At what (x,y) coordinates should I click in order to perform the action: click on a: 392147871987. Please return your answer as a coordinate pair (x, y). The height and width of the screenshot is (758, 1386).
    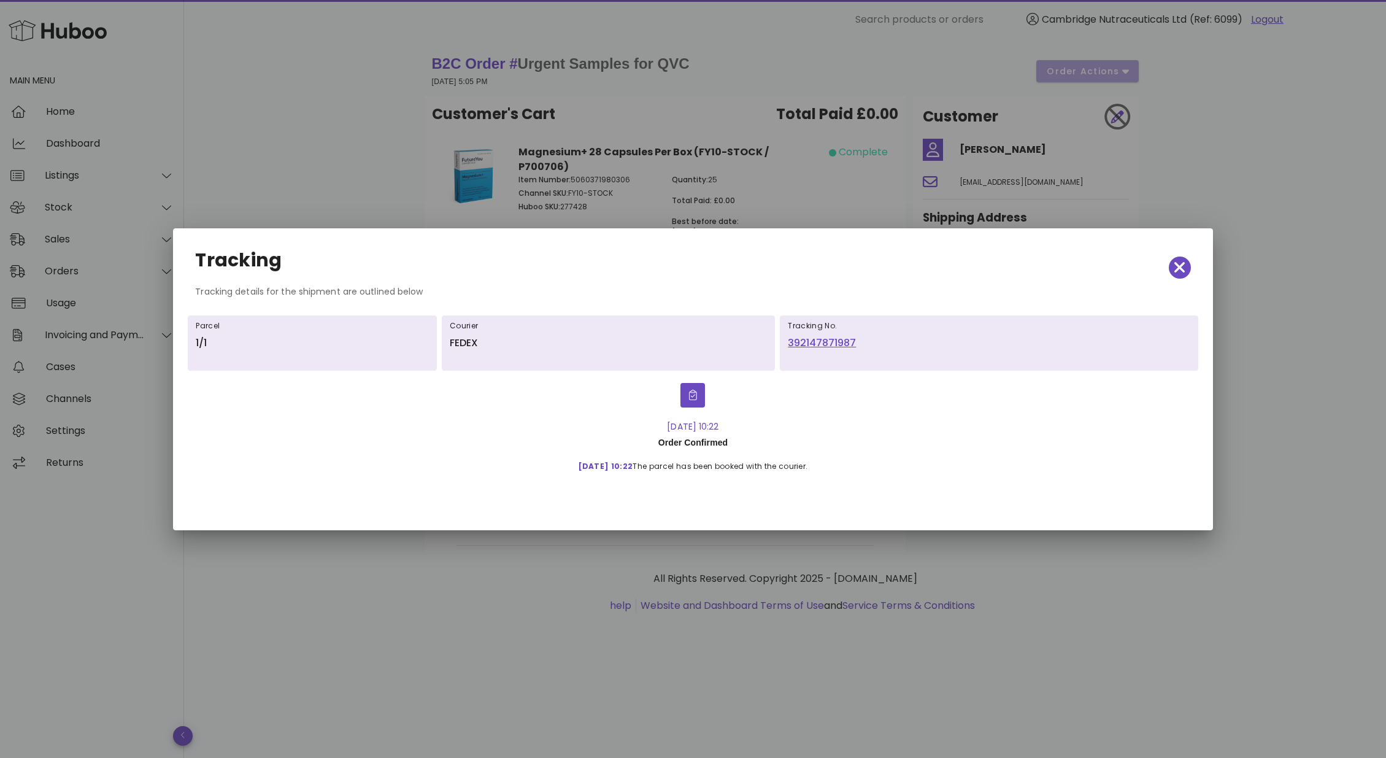
    Looking at the image, I should click on (989, 343).